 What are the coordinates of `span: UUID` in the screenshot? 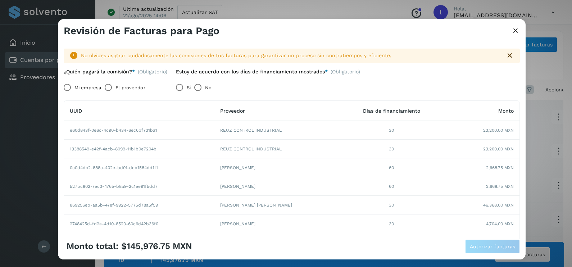 It's located at (76, 111).